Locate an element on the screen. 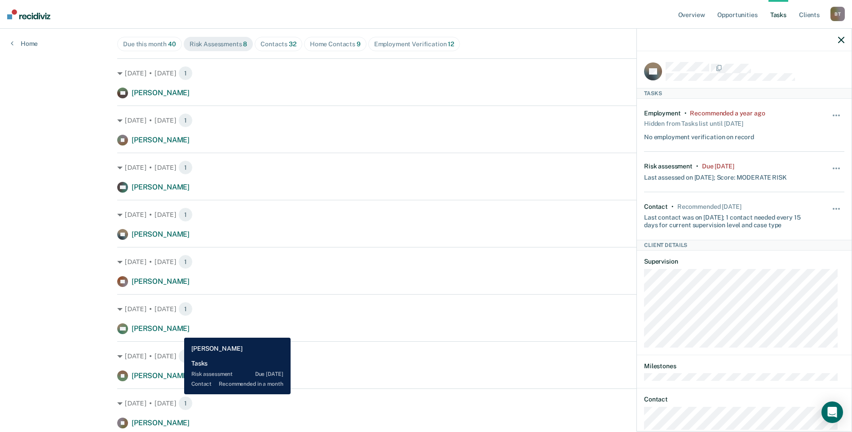 The image size is (852, 432). div: Due 22 days ago is located at coordinates (719, 166).